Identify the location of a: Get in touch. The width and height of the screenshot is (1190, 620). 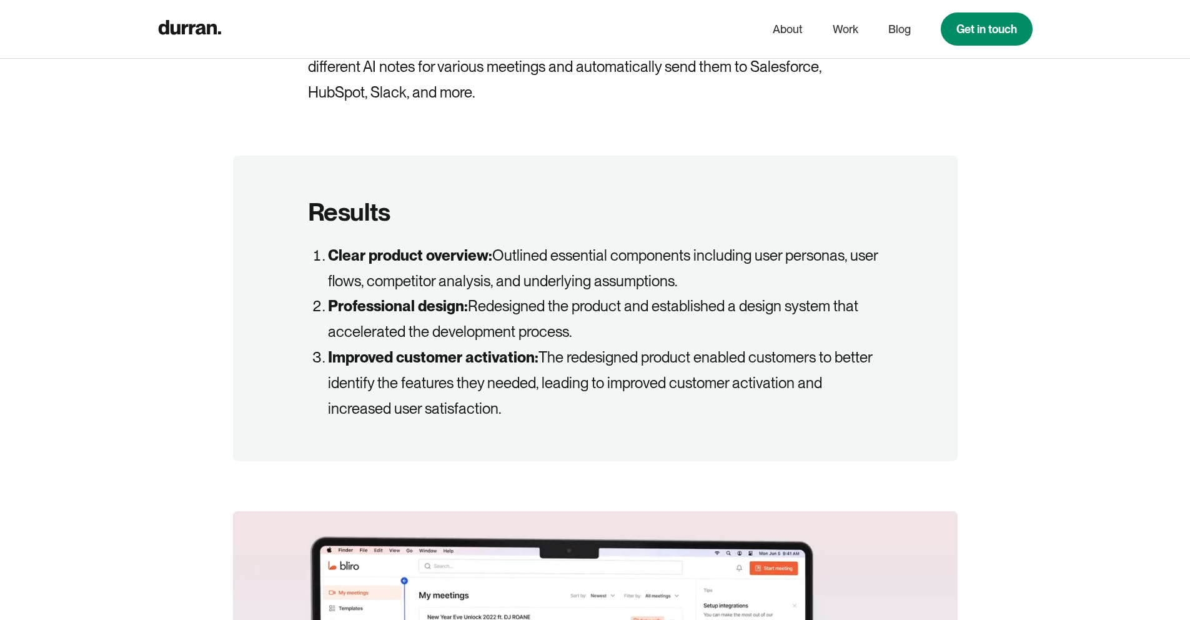
(986, 29).